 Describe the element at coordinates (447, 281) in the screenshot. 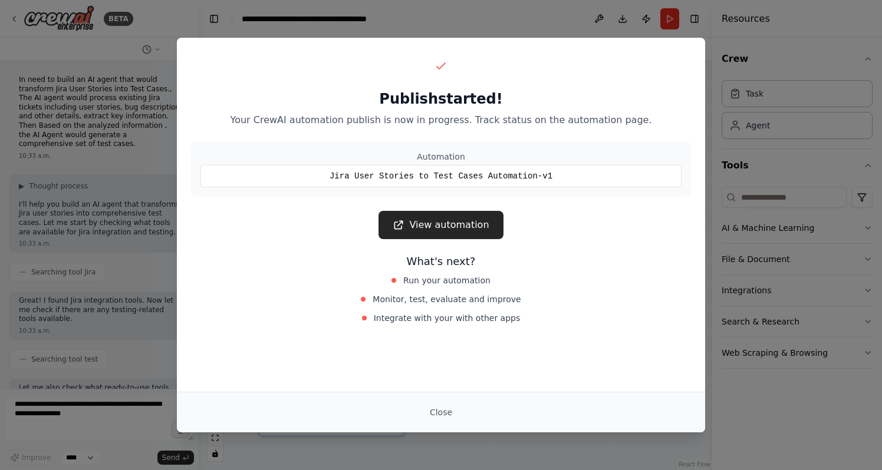

I see `span: Run your automation` at that location.